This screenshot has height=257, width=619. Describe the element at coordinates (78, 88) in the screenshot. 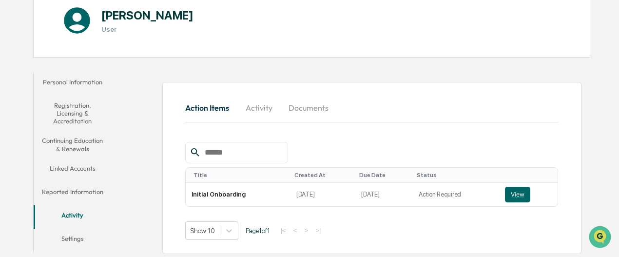

I see `div: We're available if you need us!` at that location.